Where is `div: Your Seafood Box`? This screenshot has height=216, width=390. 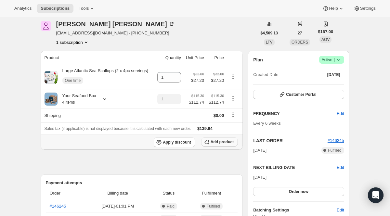
div: Your Seafood Box is located at coordinates (77, 99).